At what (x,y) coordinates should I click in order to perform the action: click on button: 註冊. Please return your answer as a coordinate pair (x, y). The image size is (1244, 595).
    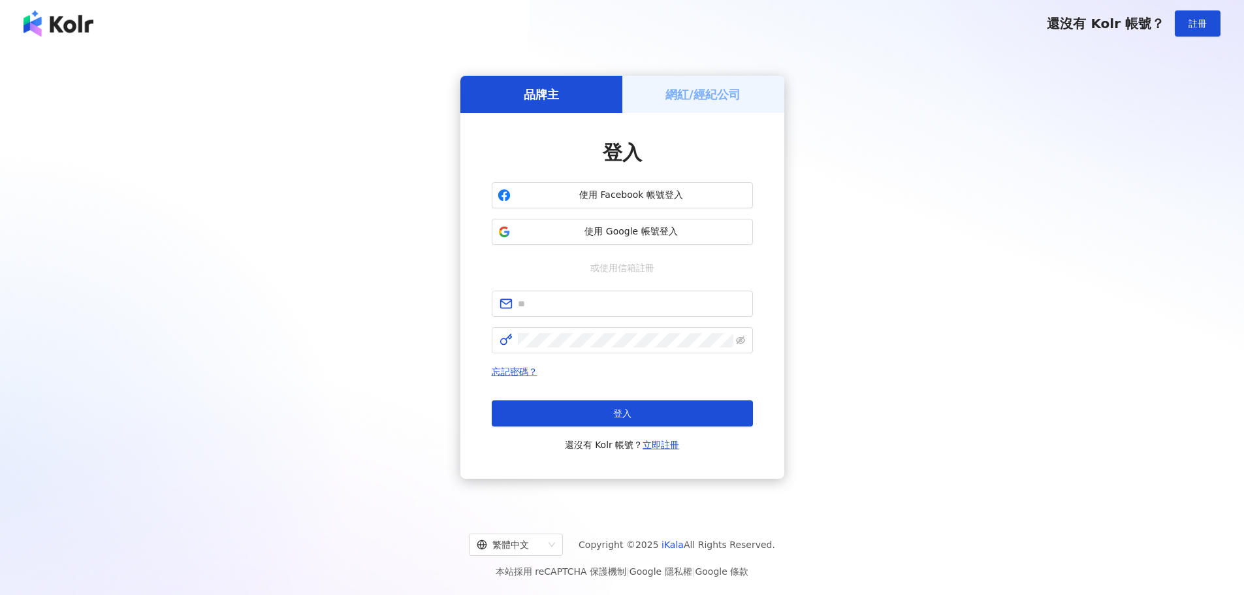
    Looking at the image, I should click on (1198, 24).